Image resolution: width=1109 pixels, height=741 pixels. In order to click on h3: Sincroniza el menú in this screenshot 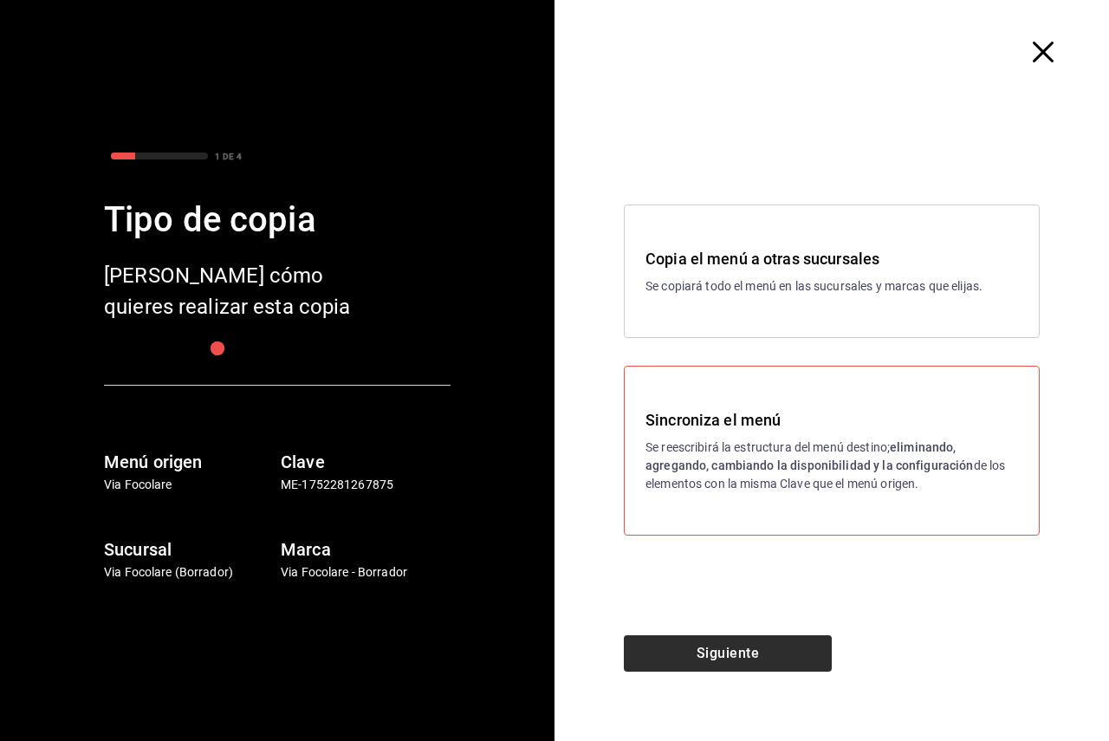, I will do `click(832, 419)`.